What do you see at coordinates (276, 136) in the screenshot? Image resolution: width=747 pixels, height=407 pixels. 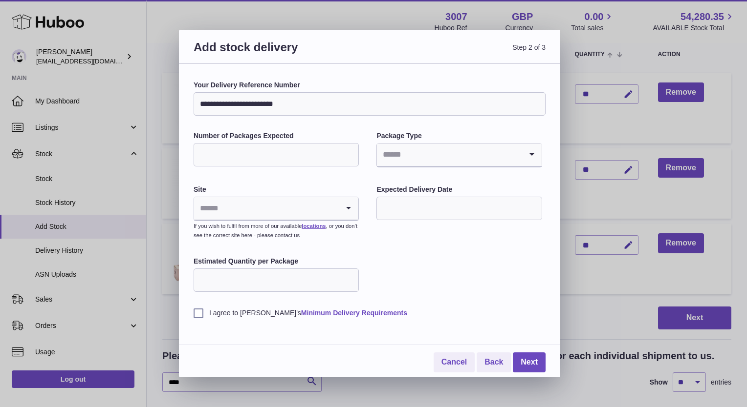 I see `label: Number of Packages Expected` at bounding box center [276, 136].